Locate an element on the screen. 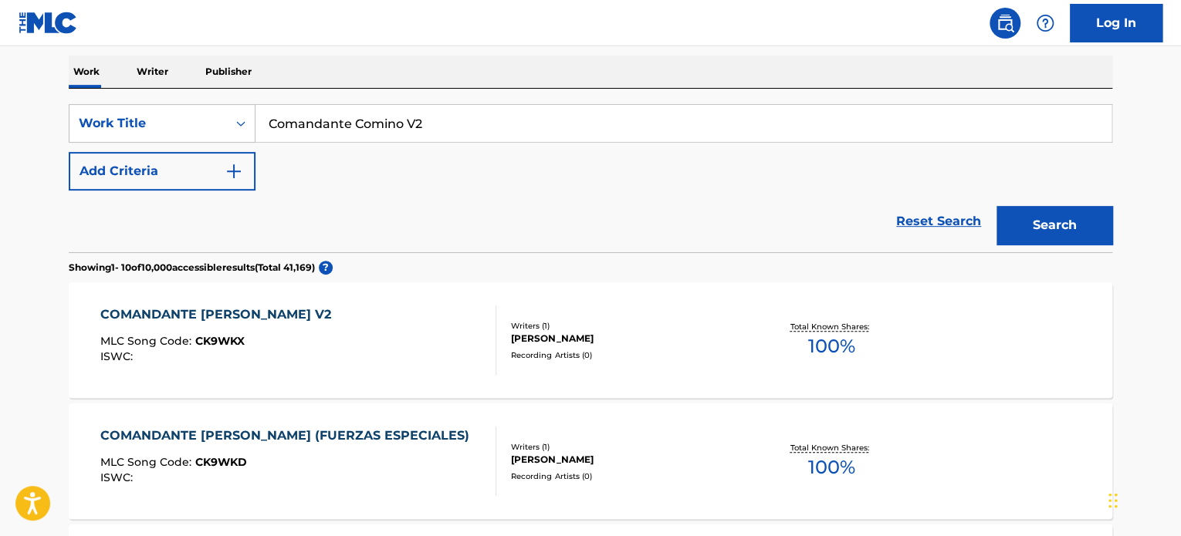 This screenshot has height=536, width=1181. p: Showing 1 - 10 of 10,000 accessible results (Total 41,169 ) is located at coordinates (191, 268).